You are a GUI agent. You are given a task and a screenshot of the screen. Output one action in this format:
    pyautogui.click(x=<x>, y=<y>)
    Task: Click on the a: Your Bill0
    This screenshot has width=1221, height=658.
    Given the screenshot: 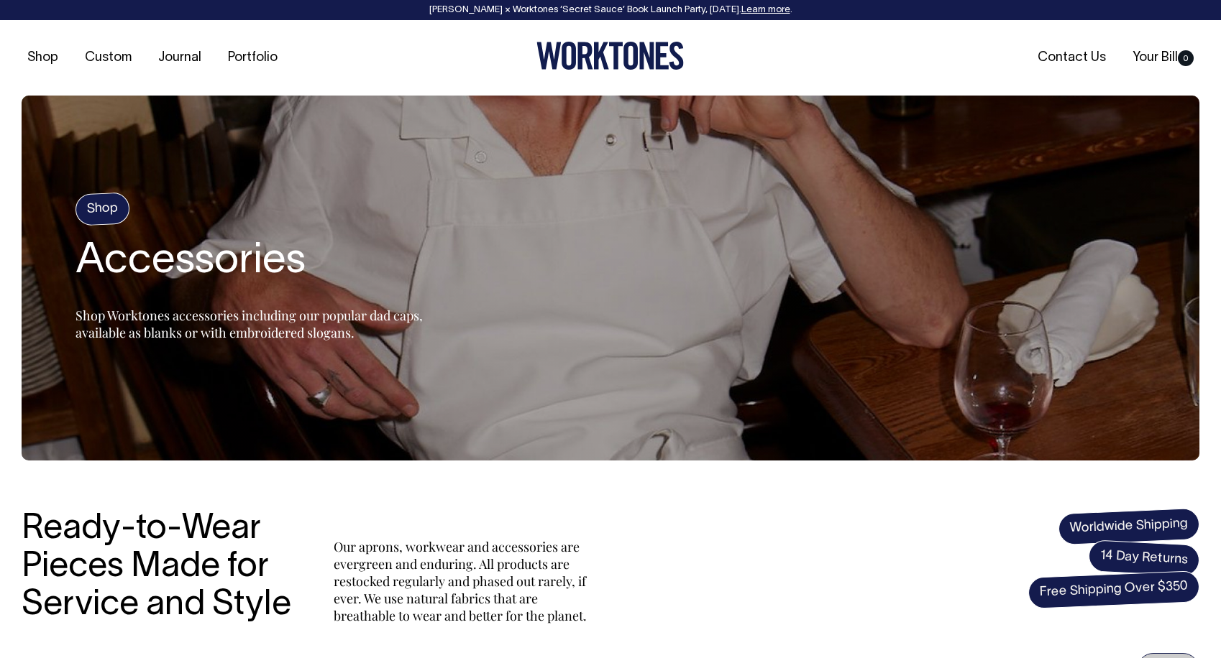 What is the action you would take?
    pyautogui.click(x=1162, y=58)
    